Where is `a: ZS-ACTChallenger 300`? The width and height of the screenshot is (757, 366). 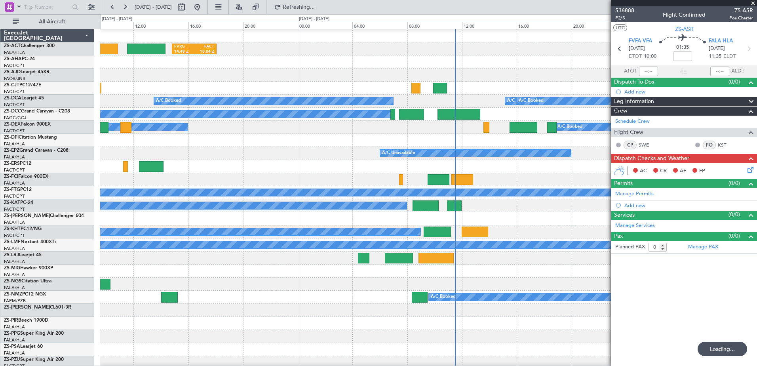
a: ZS-ACTChallenger 300 is located at coordinates (29, 46).